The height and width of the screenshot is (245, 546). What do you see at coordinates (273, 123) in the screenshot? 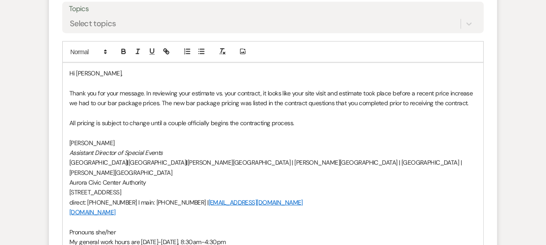
I see `p: All pricing is subject to change until a couple officially begins the contracting process.` at bounding box center [273, 123].